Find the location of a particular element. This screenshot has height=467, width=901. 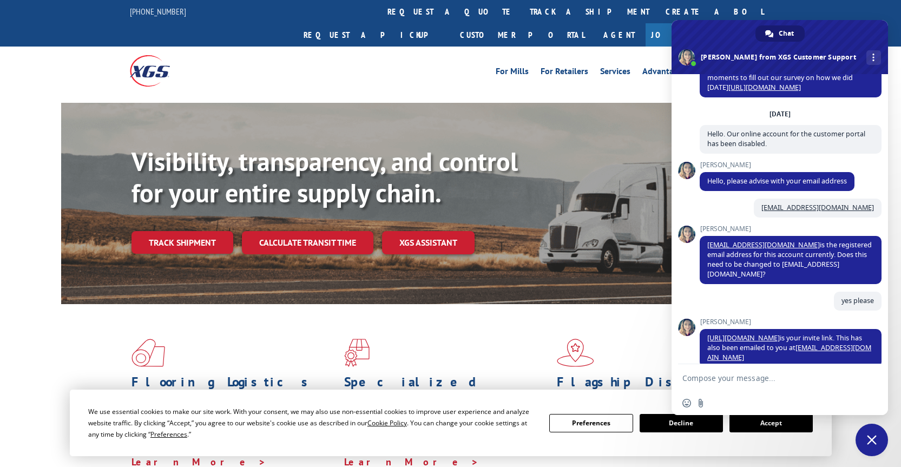

span: Send a file is located at coordinates (701, 403).